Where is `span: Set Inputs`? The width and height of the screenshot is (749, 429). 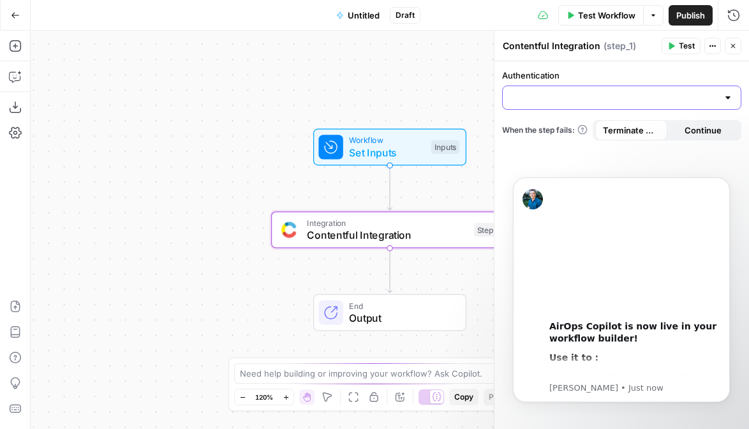
span: Set Inputs is located at coordinates (387, 152).